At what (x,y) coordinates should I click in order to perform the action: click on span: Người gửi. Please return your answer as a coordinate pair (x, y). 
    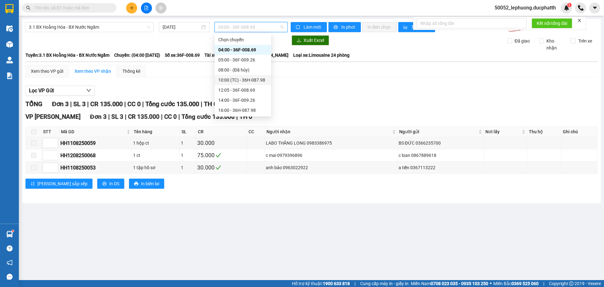
    Looking at the image, I should click on (438, 132).